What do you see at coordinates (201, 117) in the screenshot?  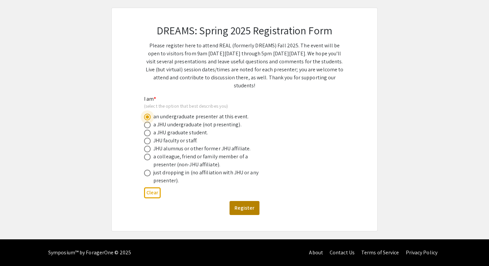 I see `div: an undergraduate presenter at this event.` at bounding box center [201, 117].